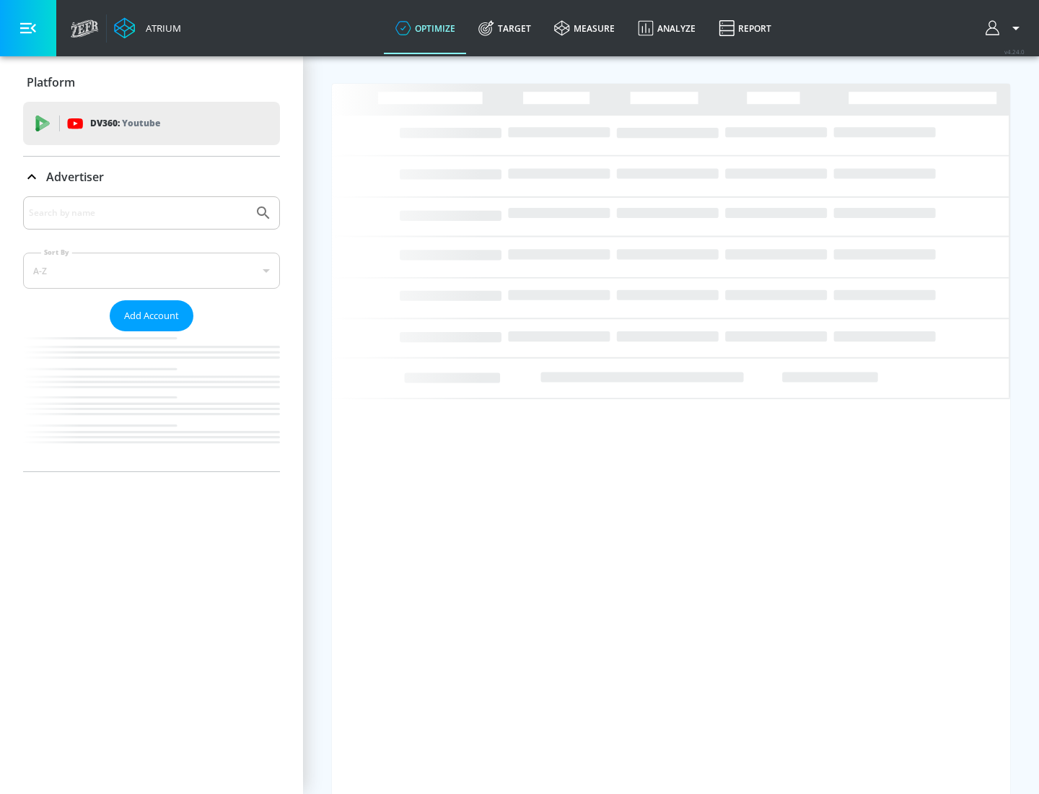 Image resolution: width=1039 pixels, height=794 pixels. Describe the element at coordinates (425, 28) in the screenshot. I see `a: optimize` at that location.